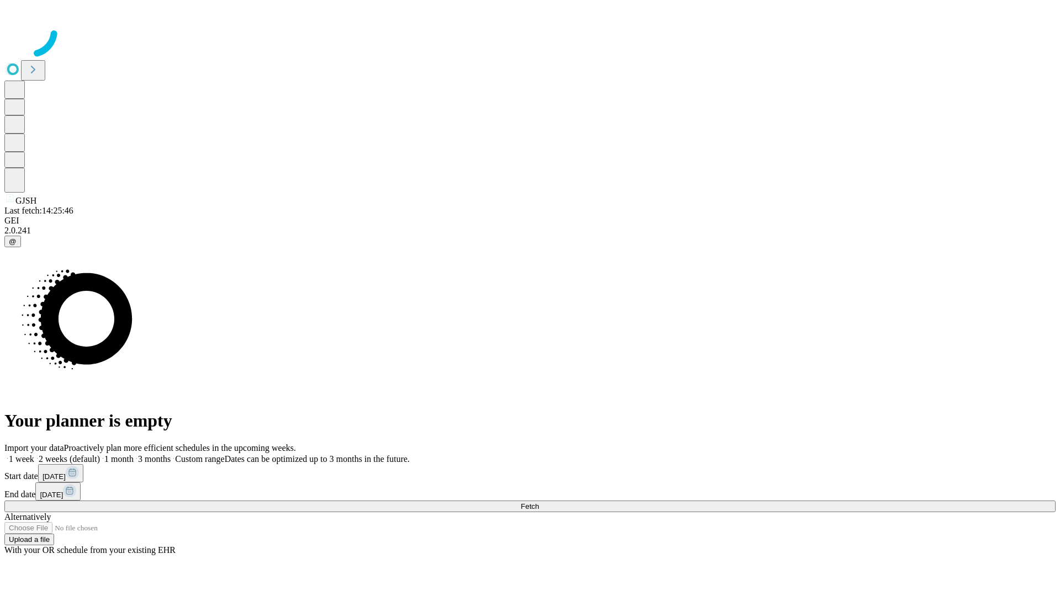 Image resolution: width=1060 pixels, height=596 pixels. Describe the element at coordinates (119, 459) in the screenshot. I see `span: 1 month` at that location.